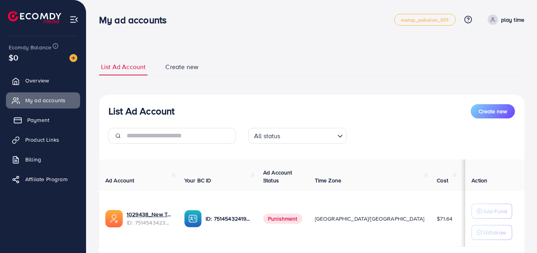 The height and width of the screenshot is (253, 537). I want to click on div: <span class='underline'>1029438_New Trand1_1749615990567</span></br>7514543423748063248, so click(149, 218).